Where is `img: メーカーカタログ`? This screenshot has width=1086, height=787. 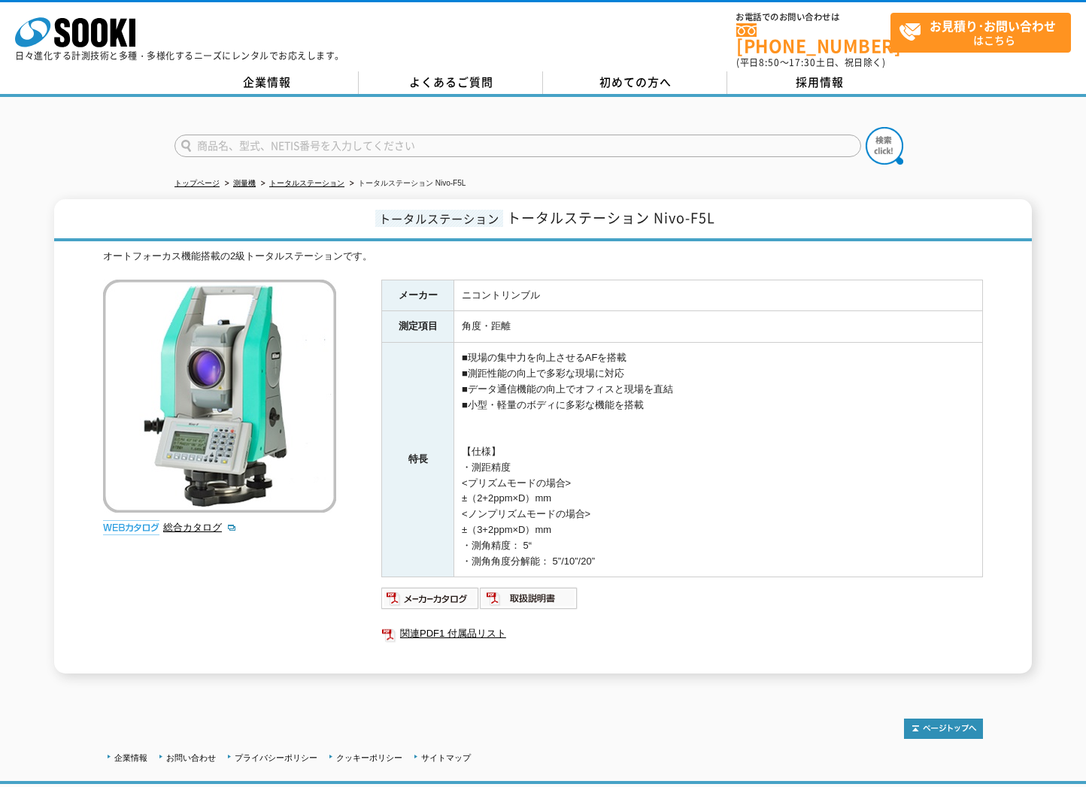 img: メーカーカタログ is located at coordinates (430, 599).